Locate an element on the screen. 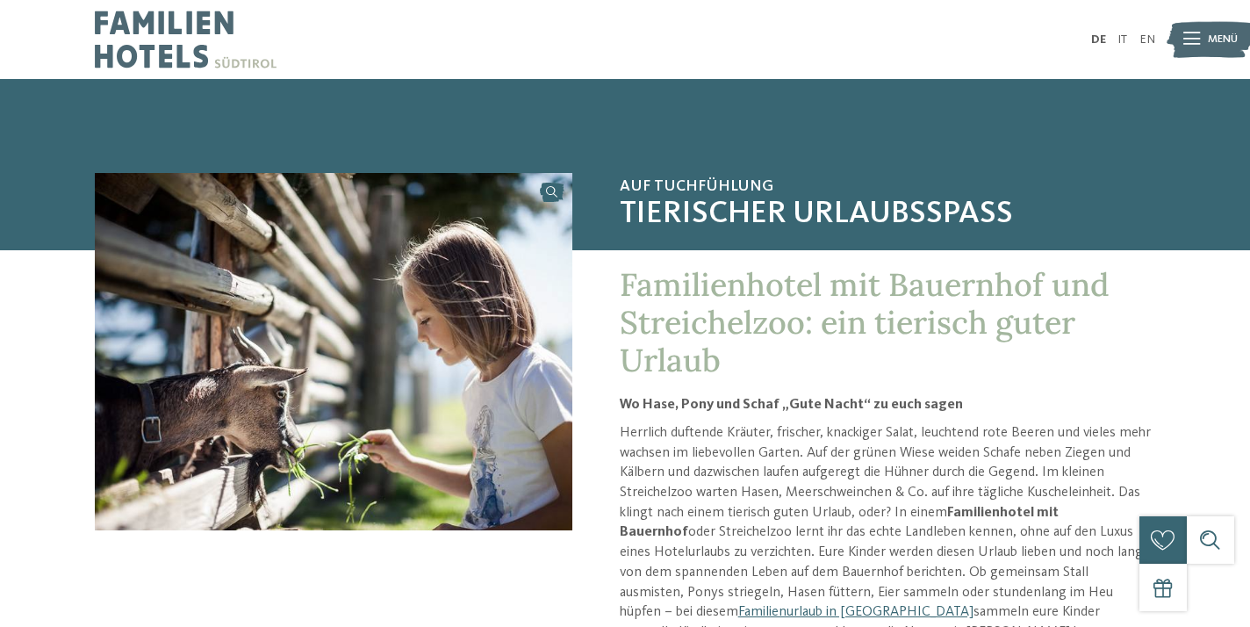 The image size is (1250, 627). a: EN is located at coordinates (1147, 39).